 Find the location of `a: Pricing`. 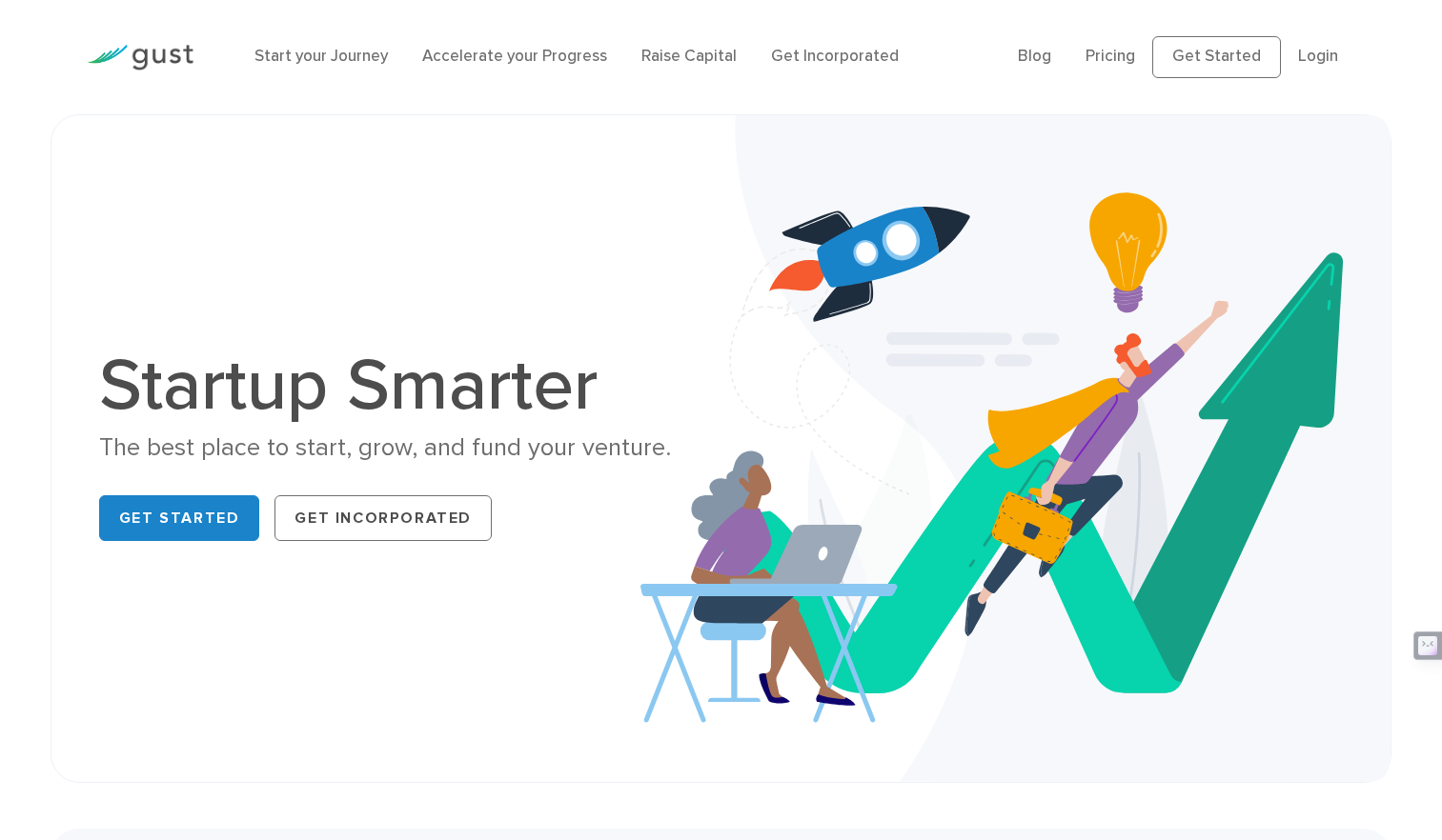

a: Pricing is located at coordinates (1110, 57).